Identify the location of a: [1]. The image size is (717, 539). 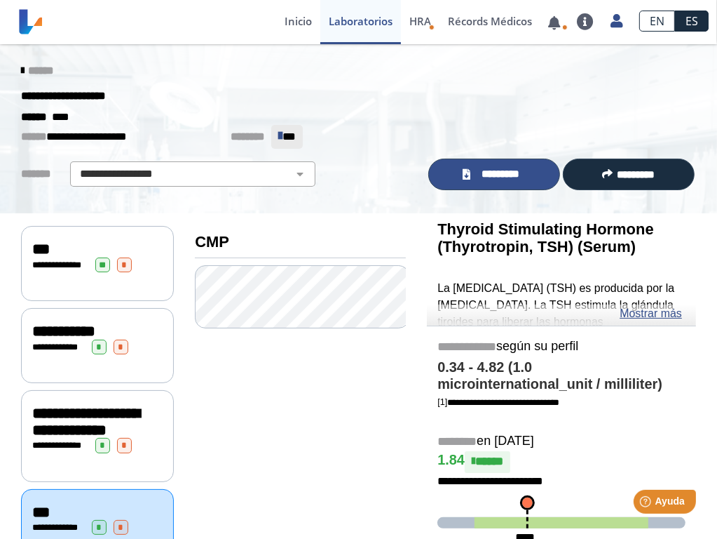
(499, 401).